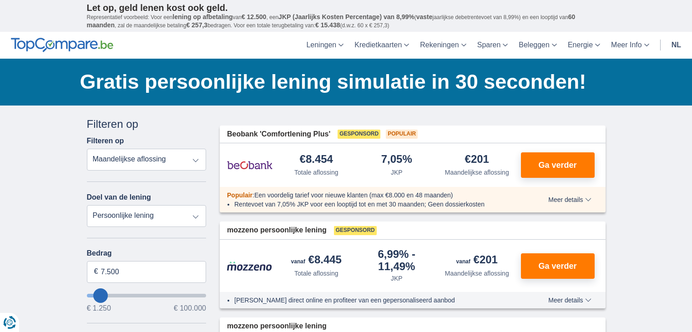  I want to click on span: € 1.250, so click(99, 308).